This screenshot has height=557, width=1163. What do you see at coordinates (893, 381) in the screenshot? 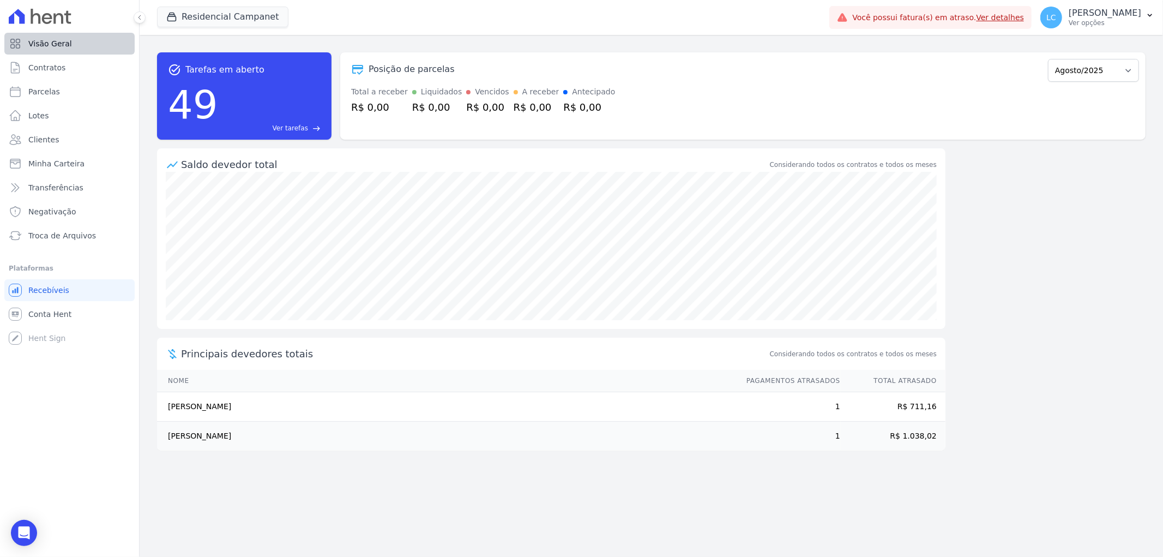
I see `th: Total Atrasado` at bounding box center [893, 381].